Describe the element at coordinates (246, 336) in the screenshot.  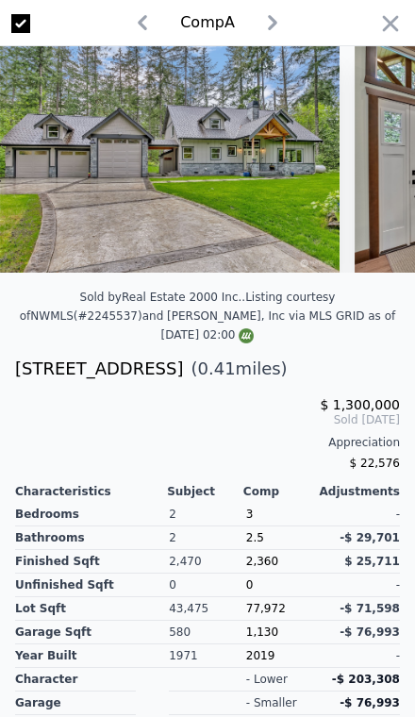
I see `img: NWMLS Logo` at that location.